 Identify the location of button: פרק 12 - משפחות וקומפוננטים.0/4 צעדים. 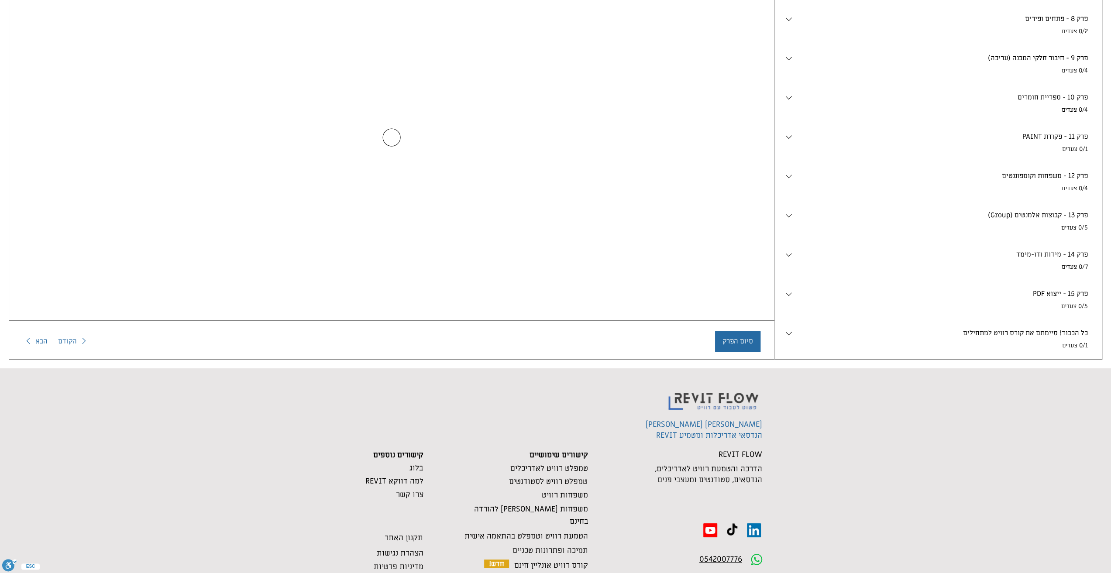
(939, 182).